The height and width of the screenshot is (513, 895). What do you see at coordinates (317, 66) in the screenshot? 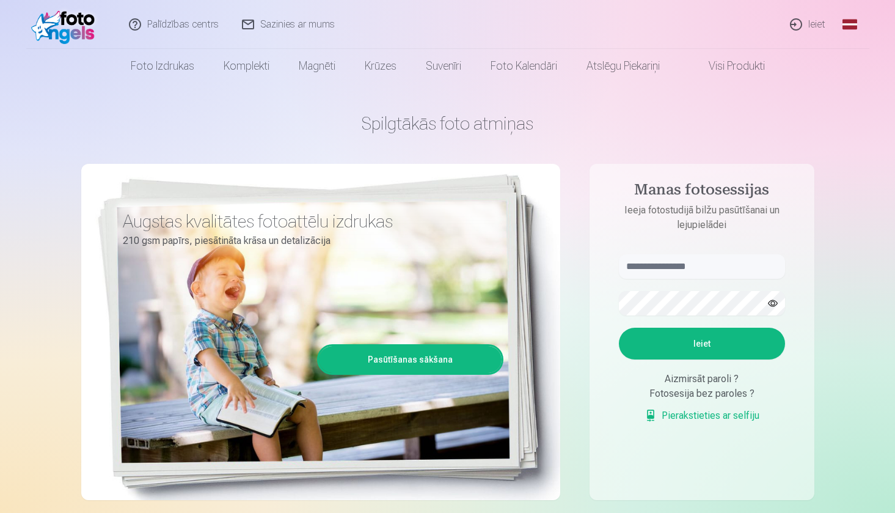
I see `a: Magnēti` at bounding box center [317, 66].